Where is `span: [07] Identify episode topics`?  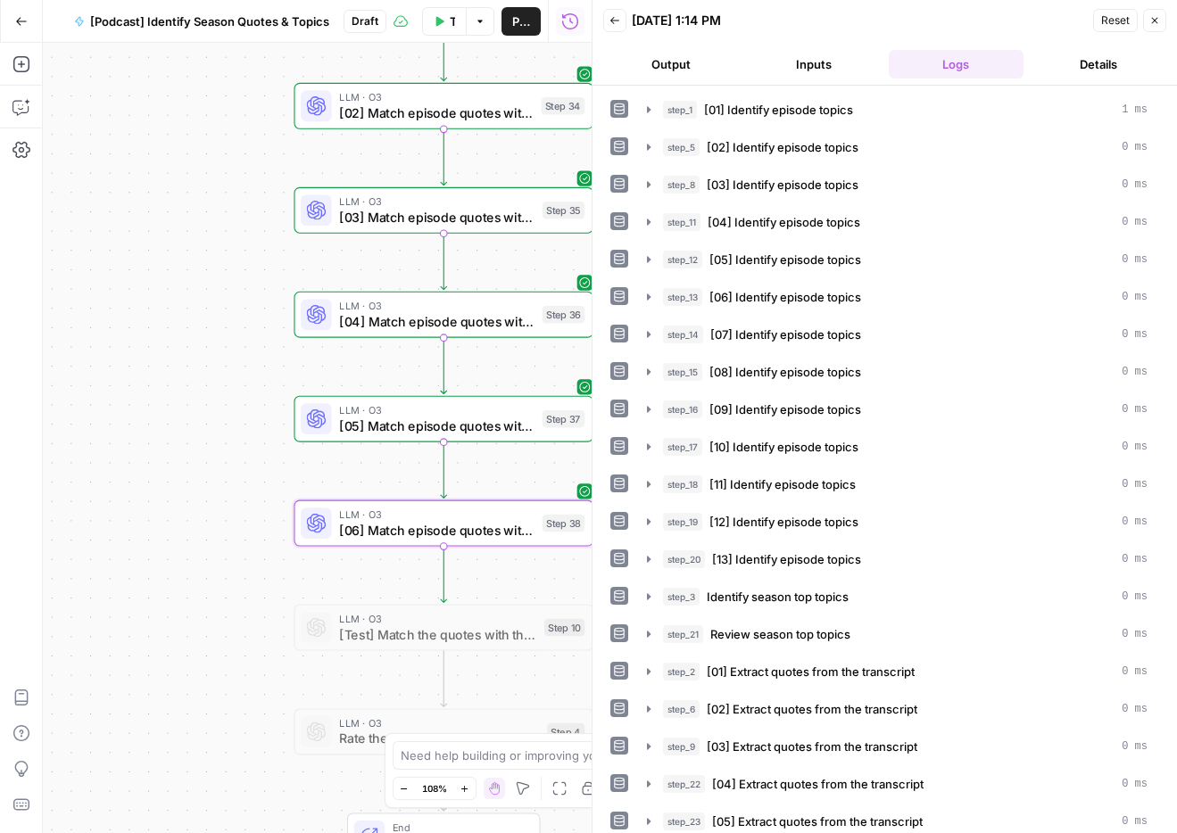
span: [07] Identify episode topics is located at coordinates (785, 335).